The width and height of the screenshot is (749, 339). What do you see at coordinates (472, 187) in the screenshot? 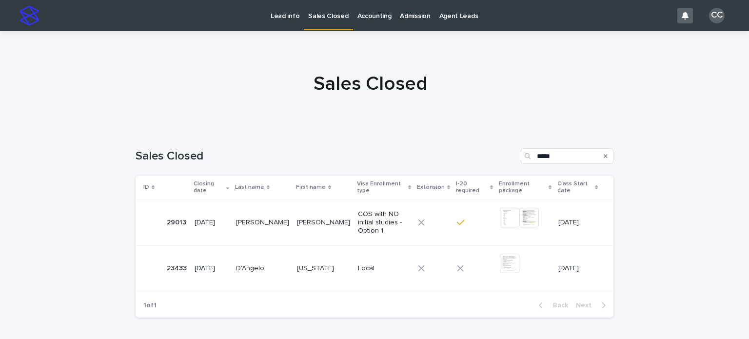
I see `p: I-20 required` at bounding box center [472, 187].